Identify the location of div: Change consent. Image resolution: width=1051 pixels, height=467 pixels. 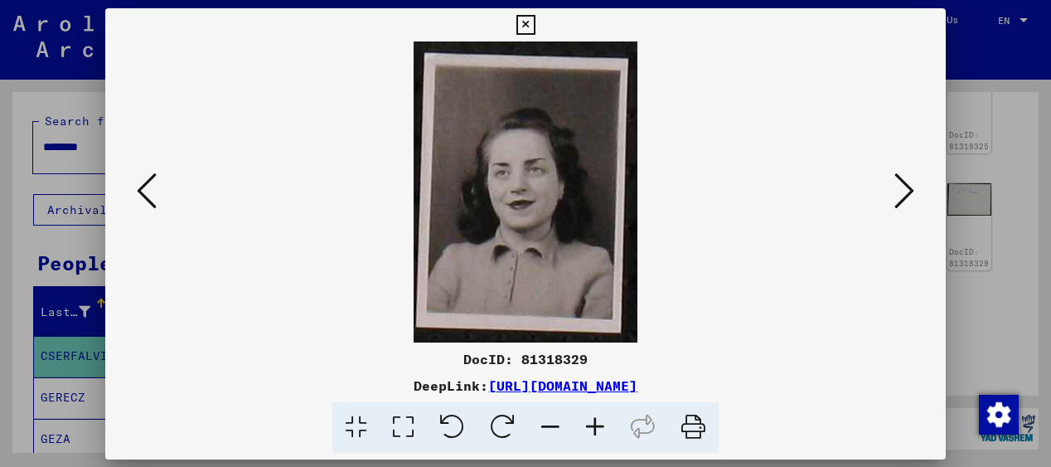
(998, 414).